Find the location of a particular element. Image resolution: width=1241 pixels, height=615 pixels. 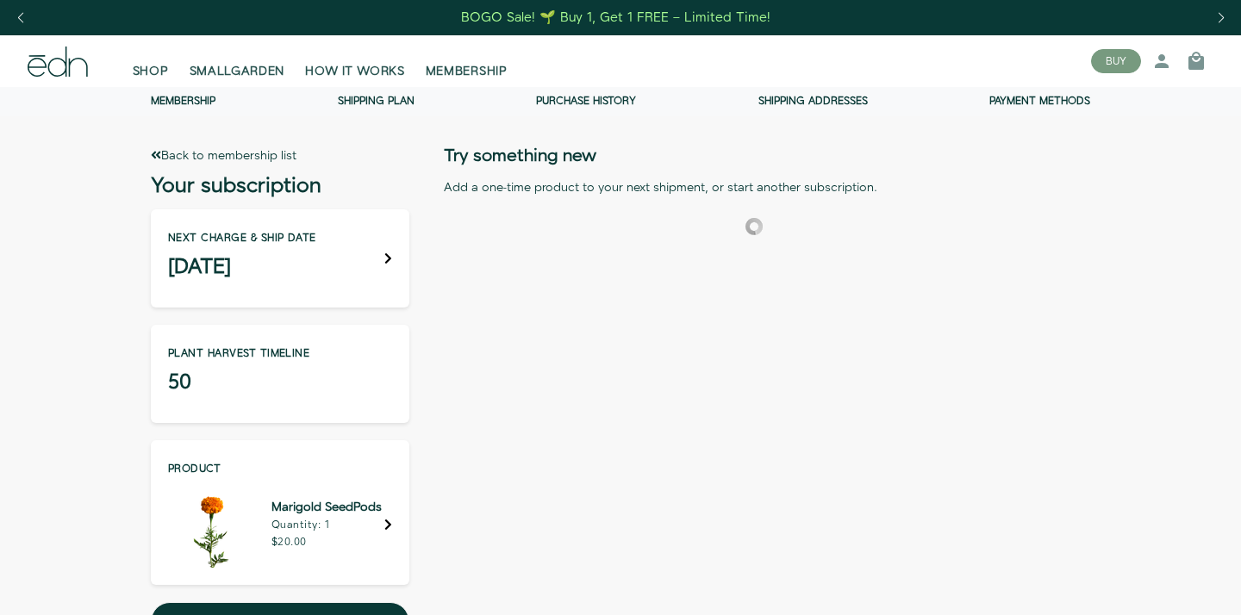

span: SMALLGARDEN is located at coordinates (237, 72).